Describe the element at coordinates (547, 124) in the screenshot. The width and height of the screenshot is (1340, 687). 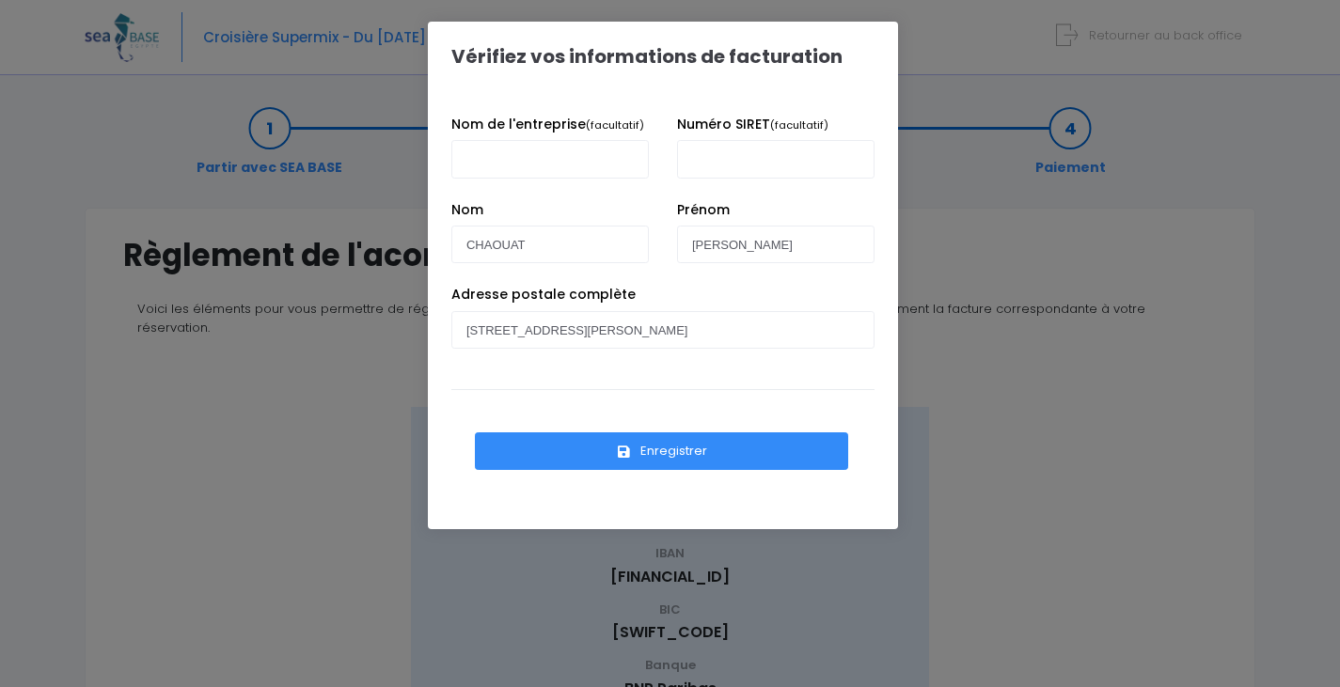
I see `label: Nom de l'entreprise` at that location.